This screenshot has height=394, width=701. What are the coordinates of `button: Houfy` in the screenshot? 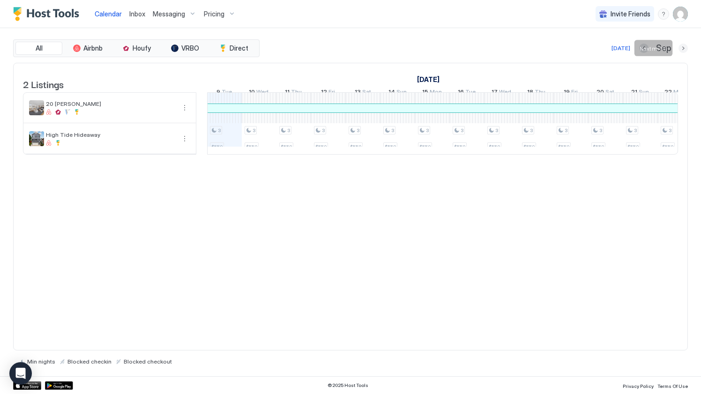 It's located at (136, 48).